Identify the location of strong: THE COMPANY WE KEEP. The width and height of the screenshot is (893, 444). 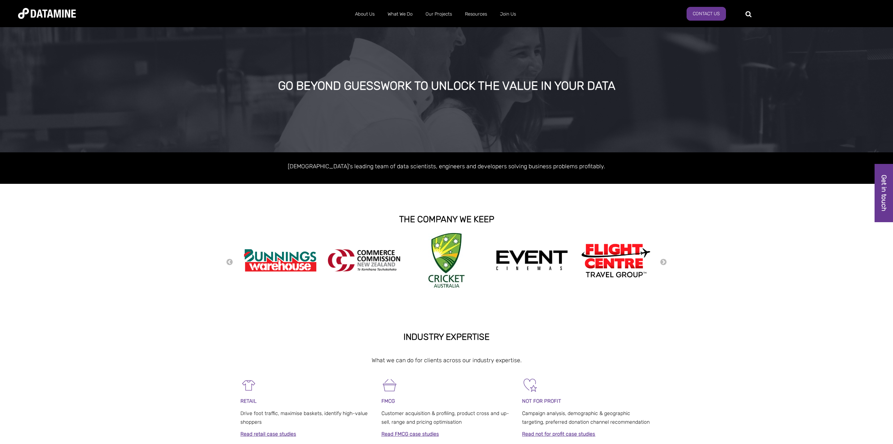
(446, 219).